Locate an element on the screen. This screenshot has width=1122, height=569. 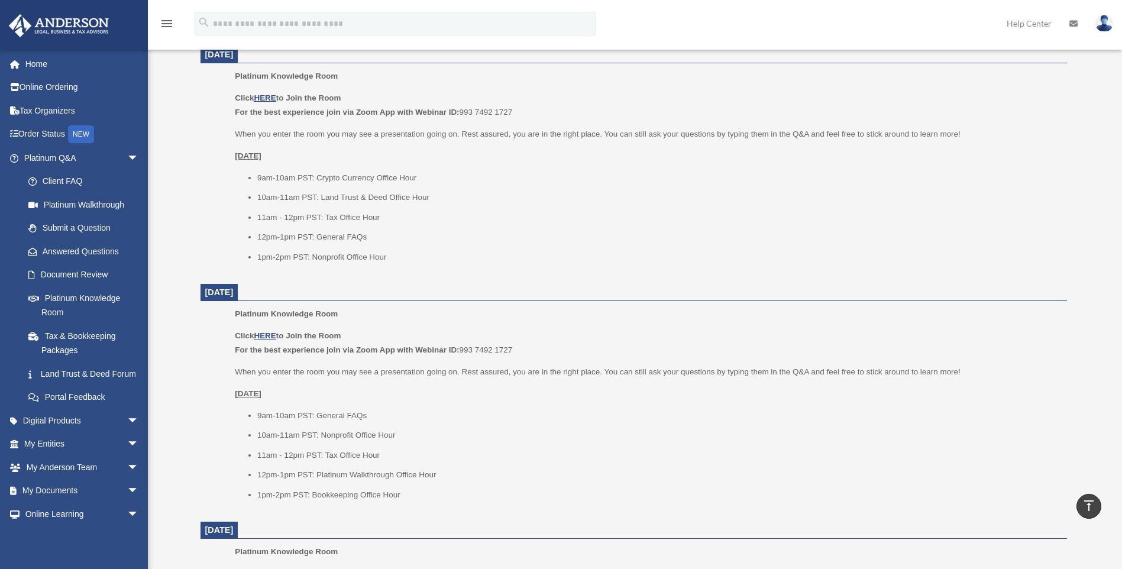
a: Online Learningarrow_drop_down is located at coordinates (82, 514).